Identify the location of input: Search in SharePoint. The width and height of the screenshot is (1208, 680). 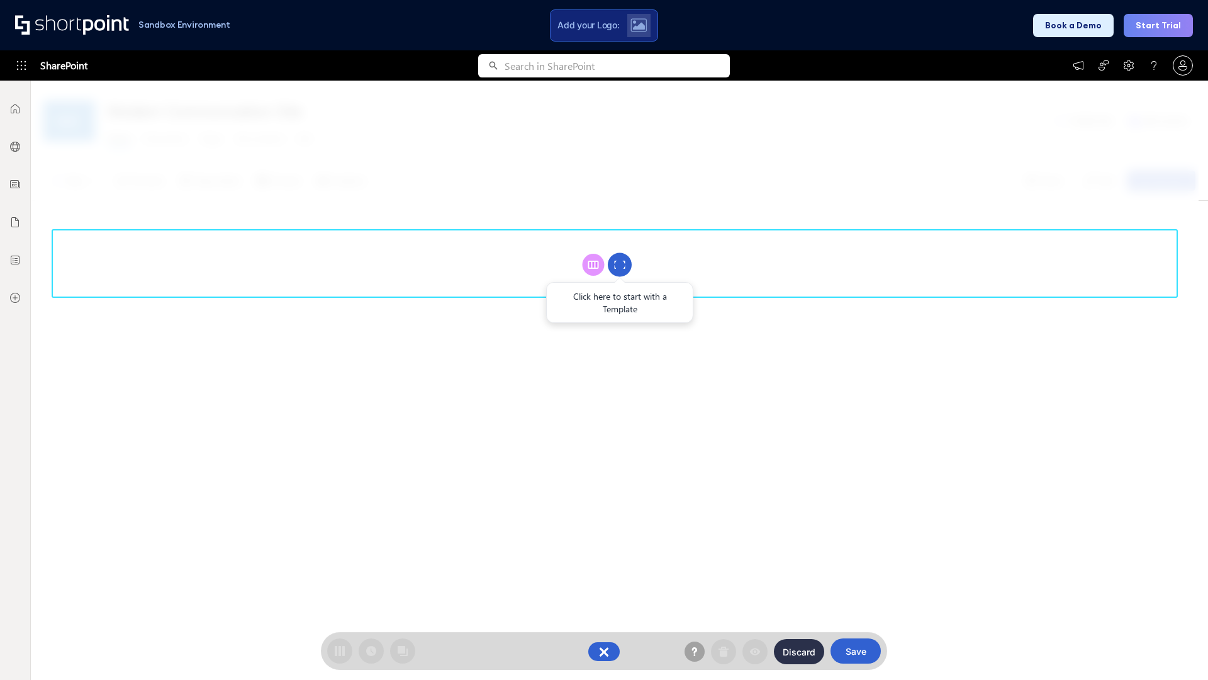
(617, 65).